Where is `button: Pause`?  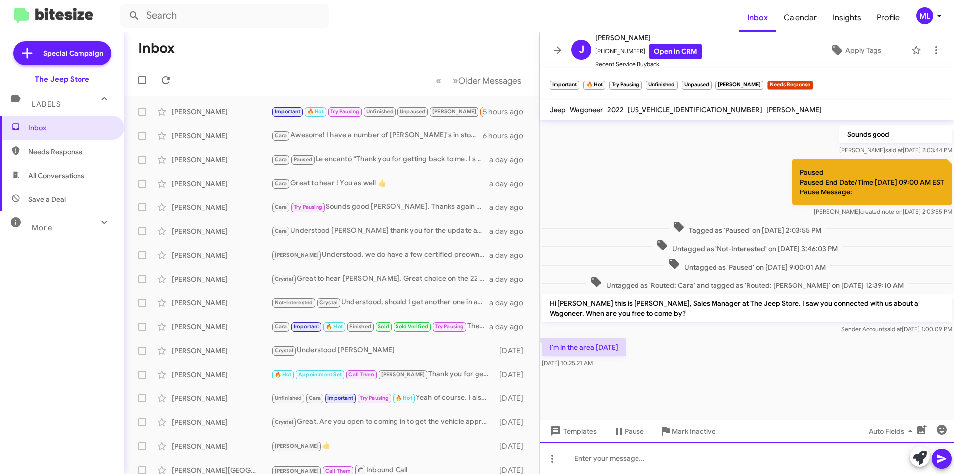 button: Pause is located at coordinates (628, 431).